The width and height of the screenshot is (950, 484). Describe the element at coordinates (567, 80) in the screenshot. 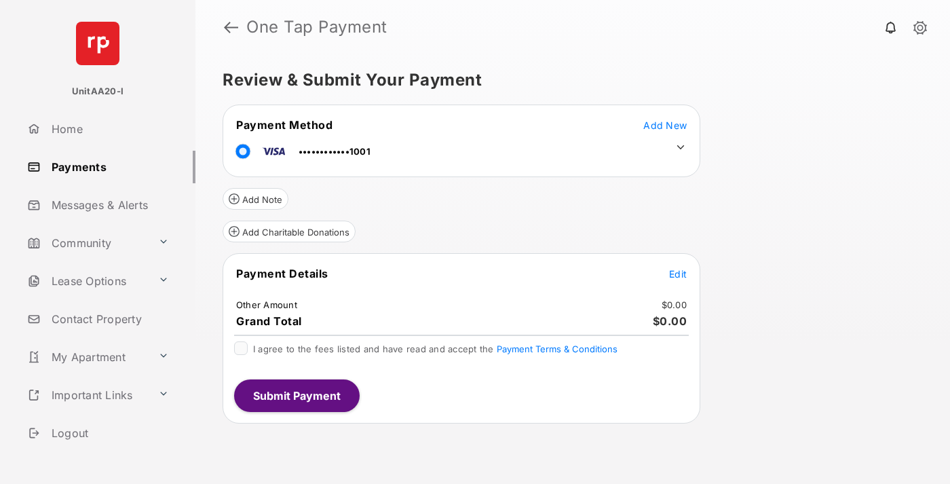

I see `h5: Review & Submit Your Payment` at that location.